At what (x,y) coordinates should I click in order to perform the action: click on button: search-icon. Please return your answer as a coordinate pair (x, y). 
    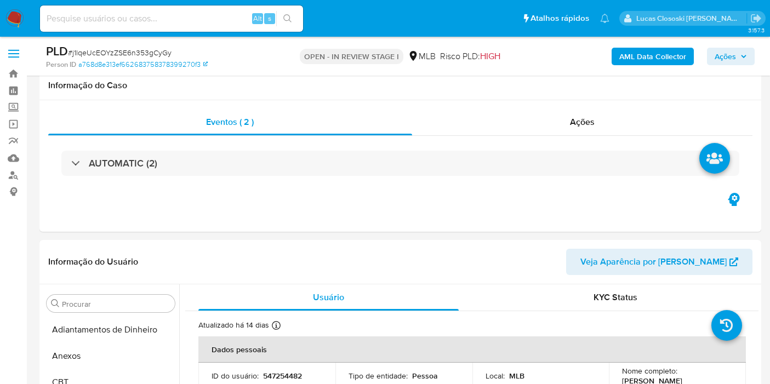
    Looking at the image, I should click on (287, 19).